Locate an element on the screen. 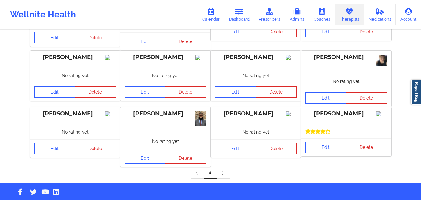  a: Report Bug is located at coordinates (416, 92).